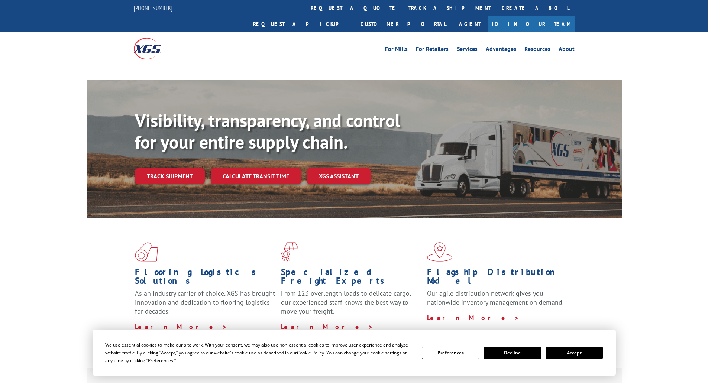 The image size is (708, 383). I want to click on span: Our agile distribution network gives you nationwide inventory management on demand., so click(495, 298).